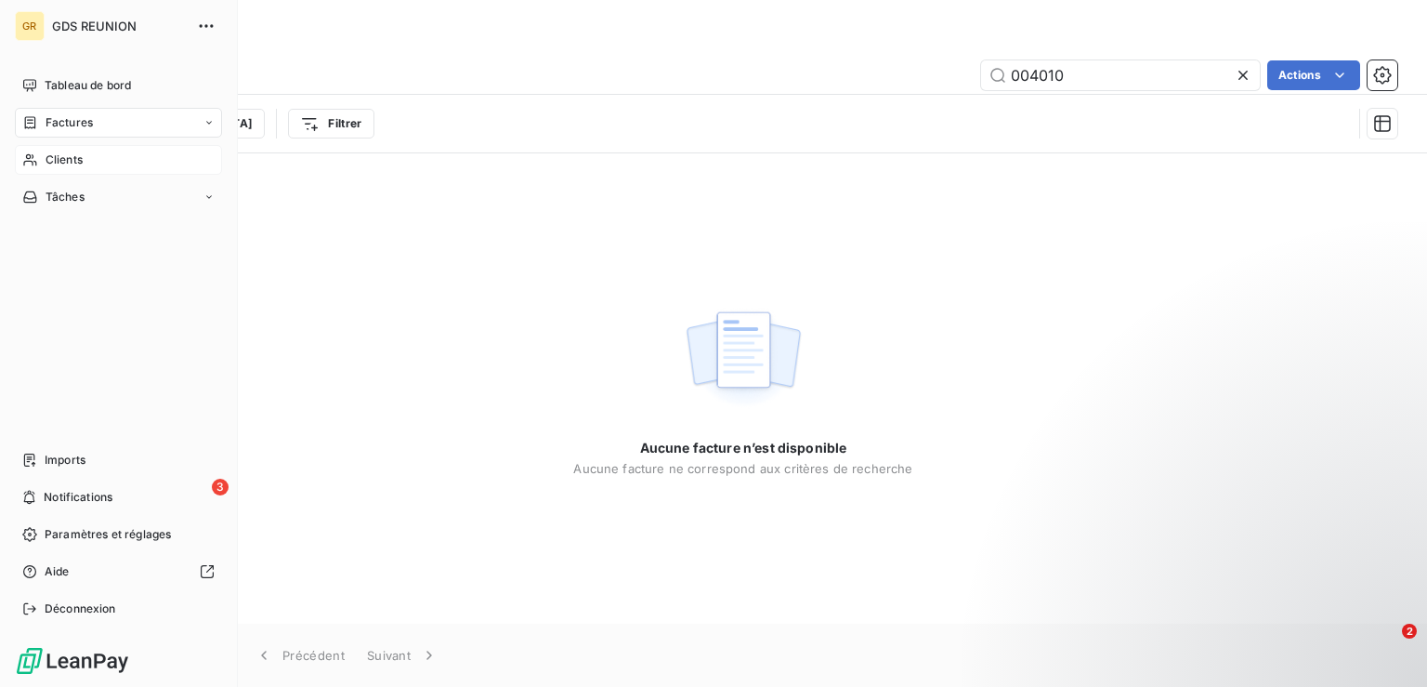  I want to click on span: Paramètres et réglages, so click(108, 534).